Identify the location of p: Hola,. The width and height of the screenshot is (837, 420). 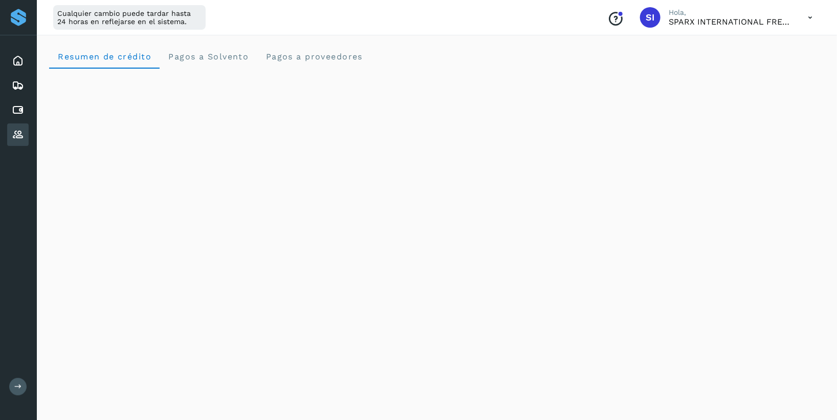
(730, 12).